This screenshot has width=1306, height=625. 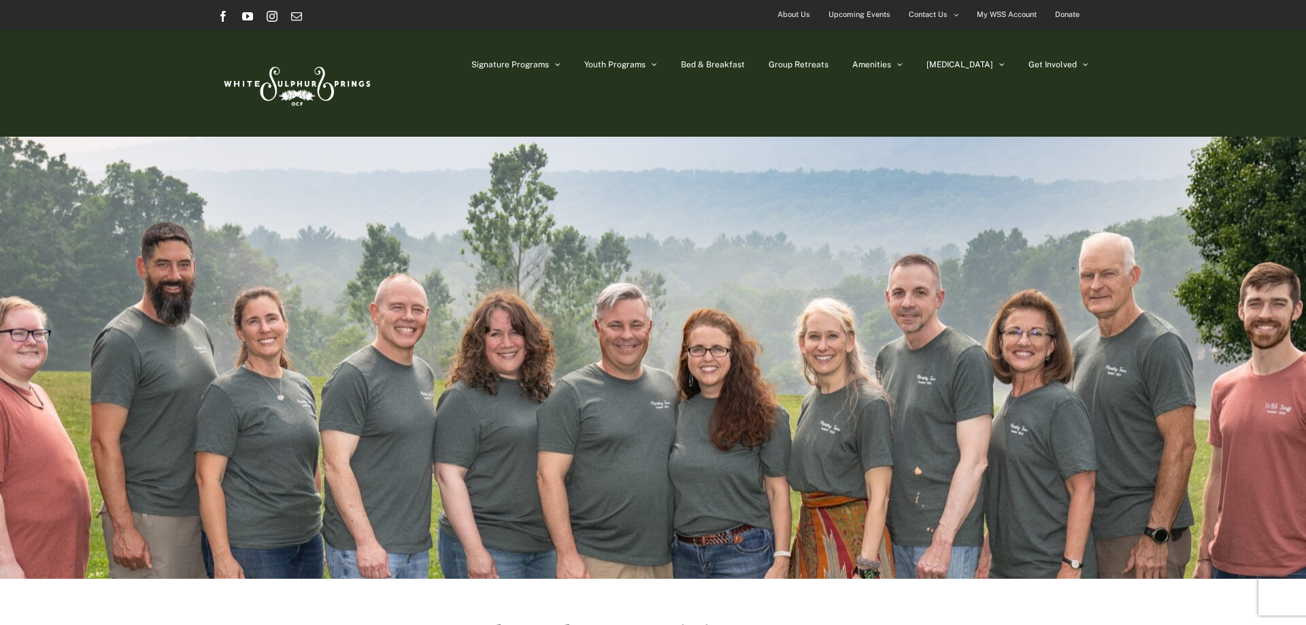 What do you see at coordinates (516, 65) in the screenshot?
I see `a: Signature Programs` at bounding box center [516, 65].